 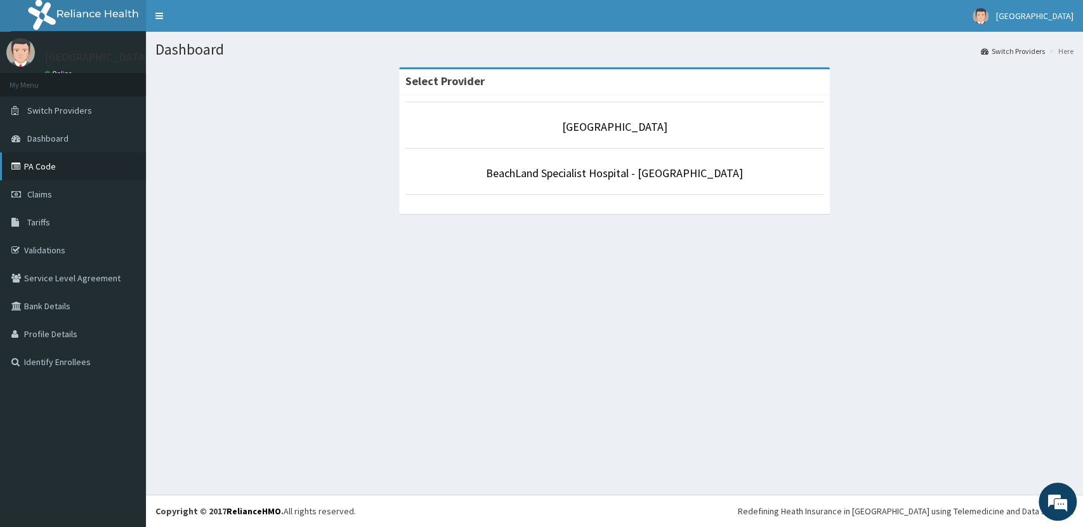 What do you see at coordinates (124, 369) in the screenshot?
I see `textarea: Type your message and hit 'Enter'` at bounding box center [124, 369].